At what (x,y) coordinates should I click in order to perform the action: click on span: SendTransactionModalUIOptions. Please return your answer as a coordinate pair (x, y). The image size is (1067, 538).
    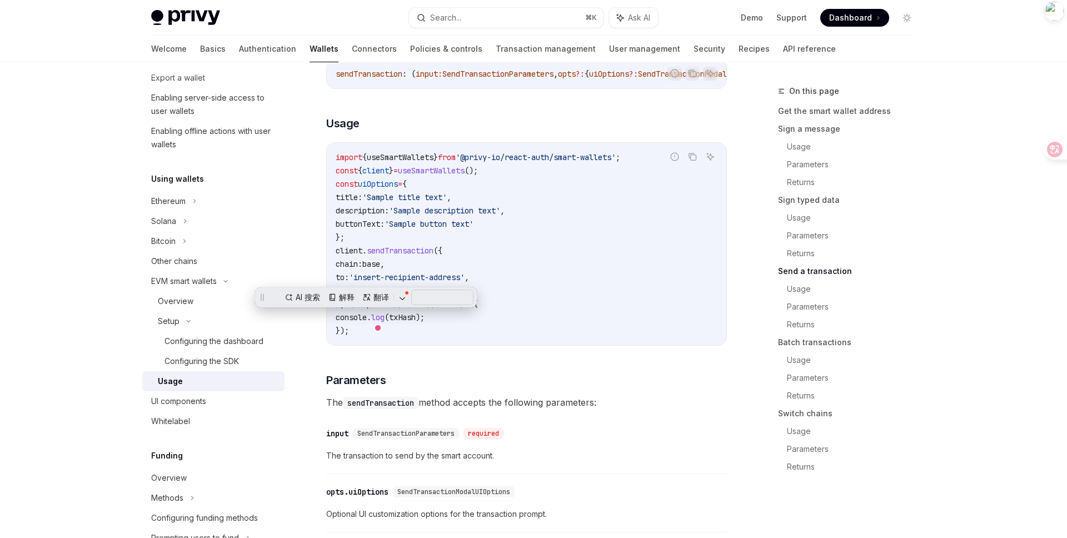
    Looking at the image, I should click on (703, 74).